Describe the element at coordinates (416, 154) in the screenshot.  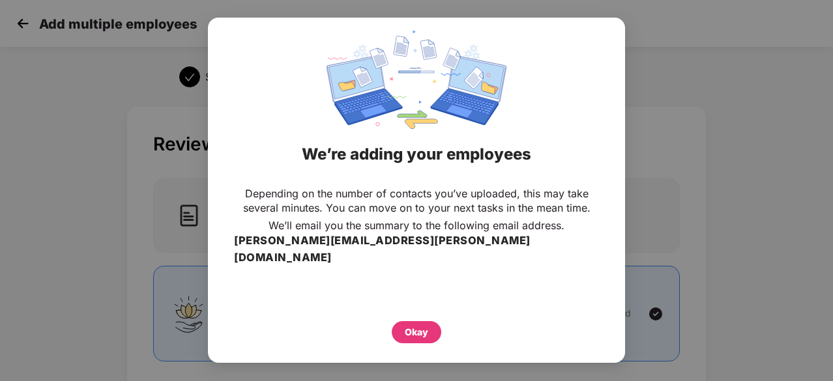
I see `div: We’re adding your employees` at that location.